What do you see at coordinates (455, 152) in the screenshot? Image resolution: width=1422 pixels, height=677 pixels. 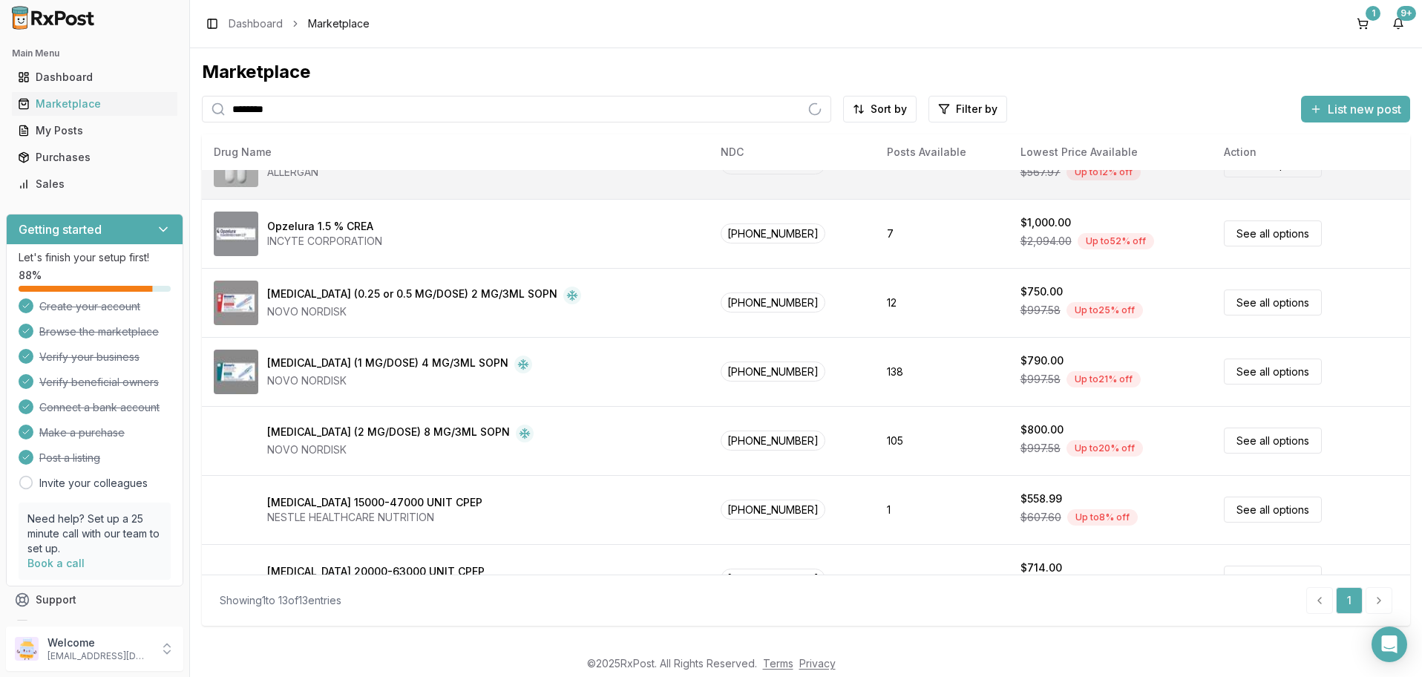 I see `th: Drug Name` at bounding box center [455, 152].